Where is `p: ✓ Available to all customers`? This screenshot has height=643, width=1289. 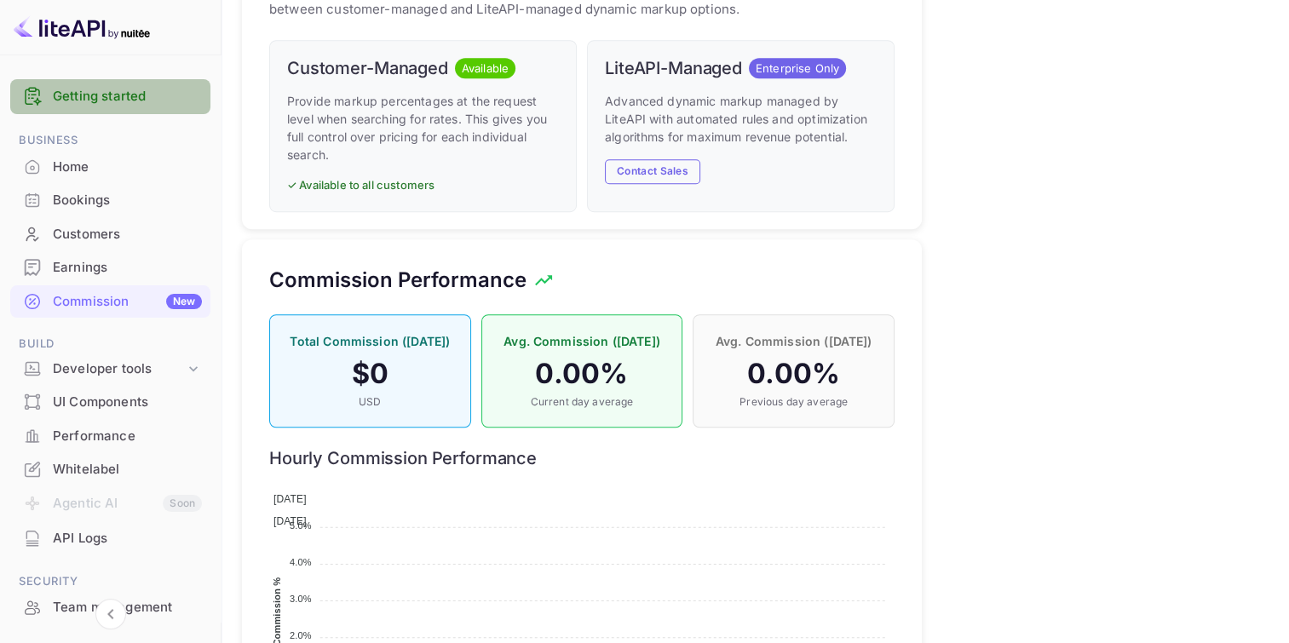 p: ✓ Available to all customers is located at coordinates (422, 186).